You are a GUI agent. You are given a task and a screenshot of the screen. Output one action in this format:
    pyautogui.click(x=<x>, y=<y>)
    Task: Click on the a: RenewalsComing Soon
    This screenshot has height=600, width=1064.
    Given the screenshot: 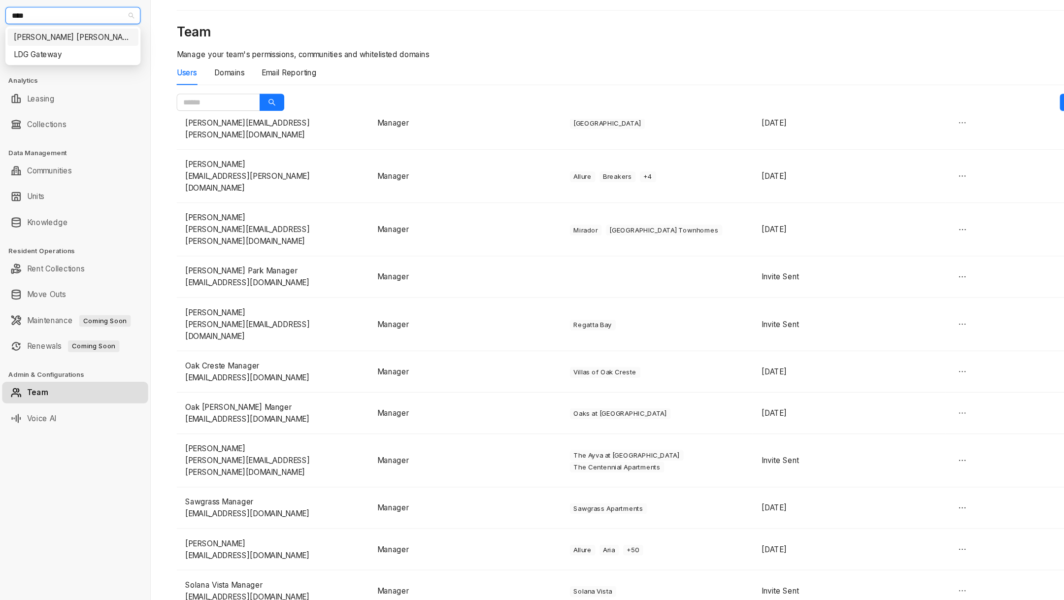 What is the action you would take?
    pyautogui.click(x=67, y=345)
    